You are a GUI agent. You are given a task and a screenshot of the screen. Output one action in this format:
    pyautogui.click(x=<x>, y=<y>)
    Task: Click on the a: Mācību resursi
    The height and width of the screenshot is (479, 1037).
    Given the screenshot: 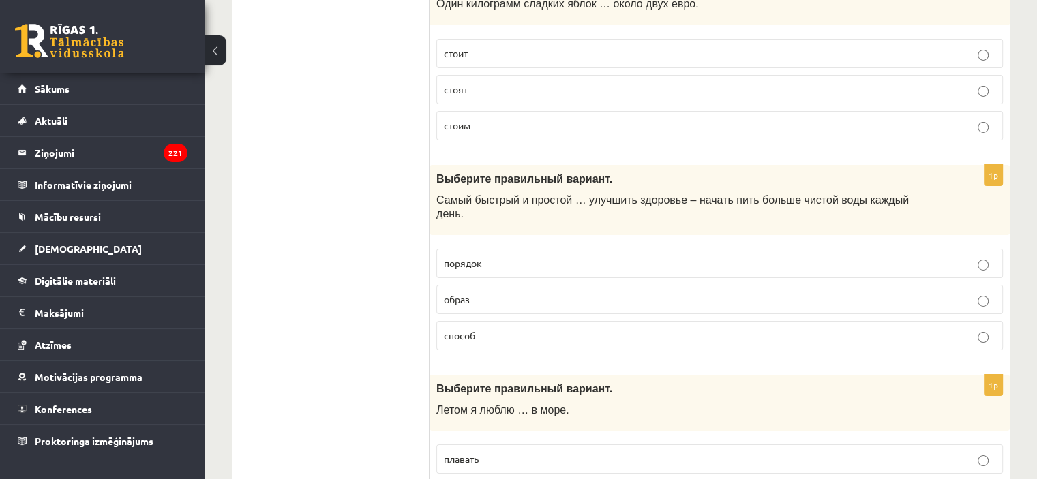 What is the action you would take?
    pyautogui.click(x=102, y=217)
    